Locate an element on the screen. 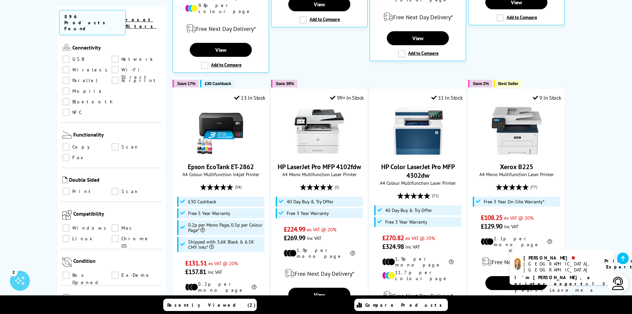 The width and height of the screenshot is (632, 314). li: 11.7p per colour page is located at coordinates (418, 275).